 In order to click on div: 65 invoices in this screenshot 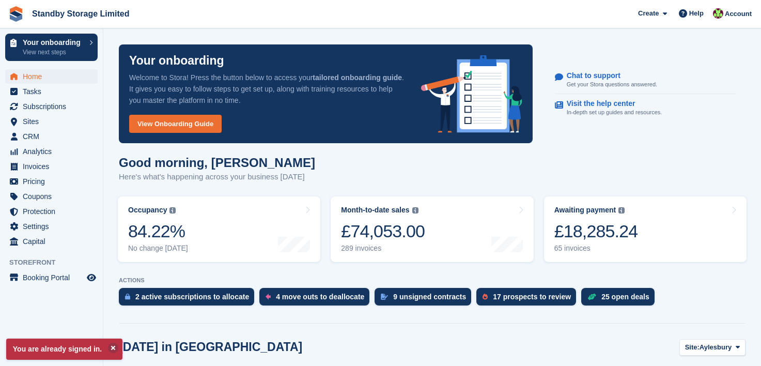, I will do `click(596, 248)`.